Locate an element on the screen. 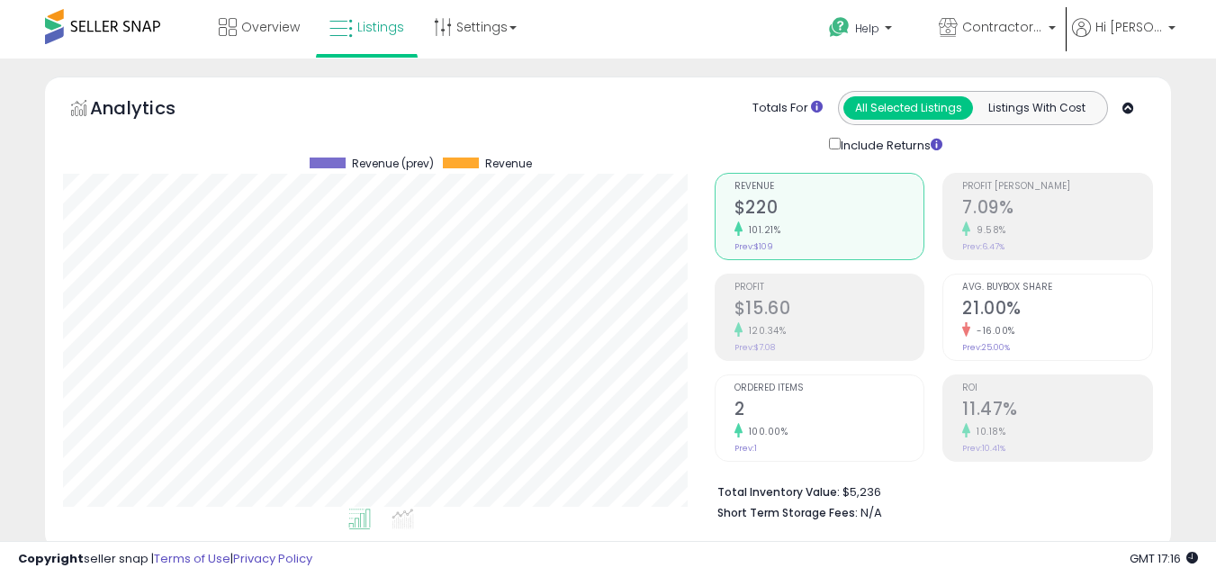 The image size is (1216, 577). h2: 11.47% is located at coordinates (1056, 410).